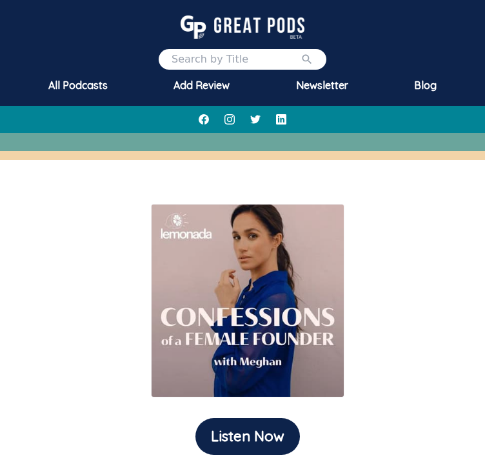 The width and height of the screenshot is (485, 471). I want to click on div: Add Review, so click(201, 85).